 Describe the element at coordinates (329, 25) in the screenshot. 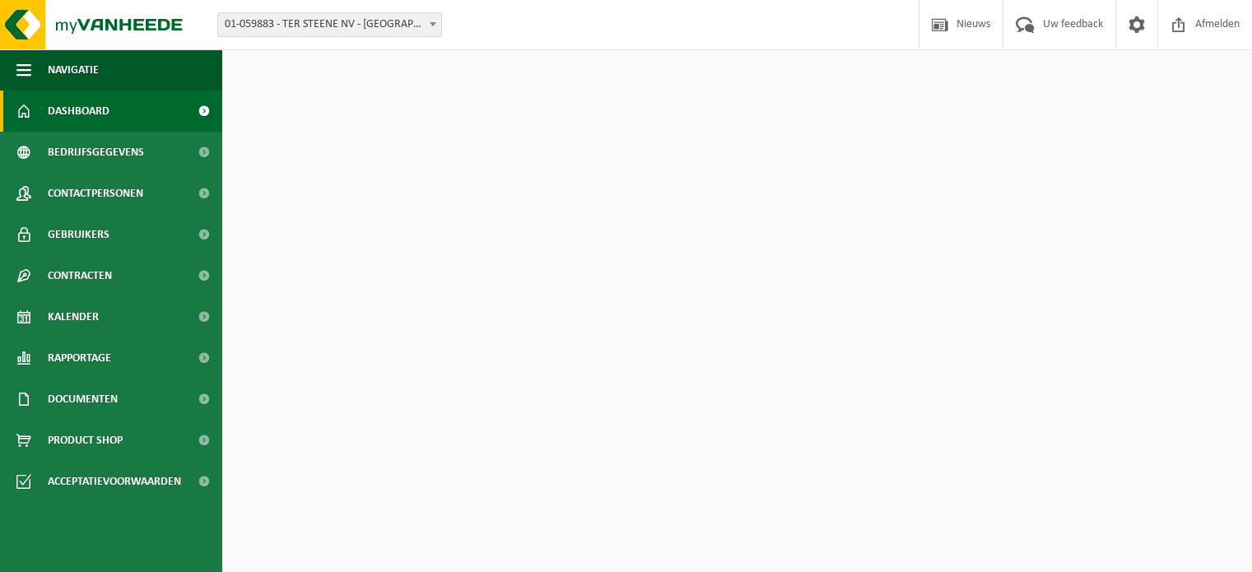

I see `span: 01-059883 - TER STEENE NV - OOSTENDE` at that location.